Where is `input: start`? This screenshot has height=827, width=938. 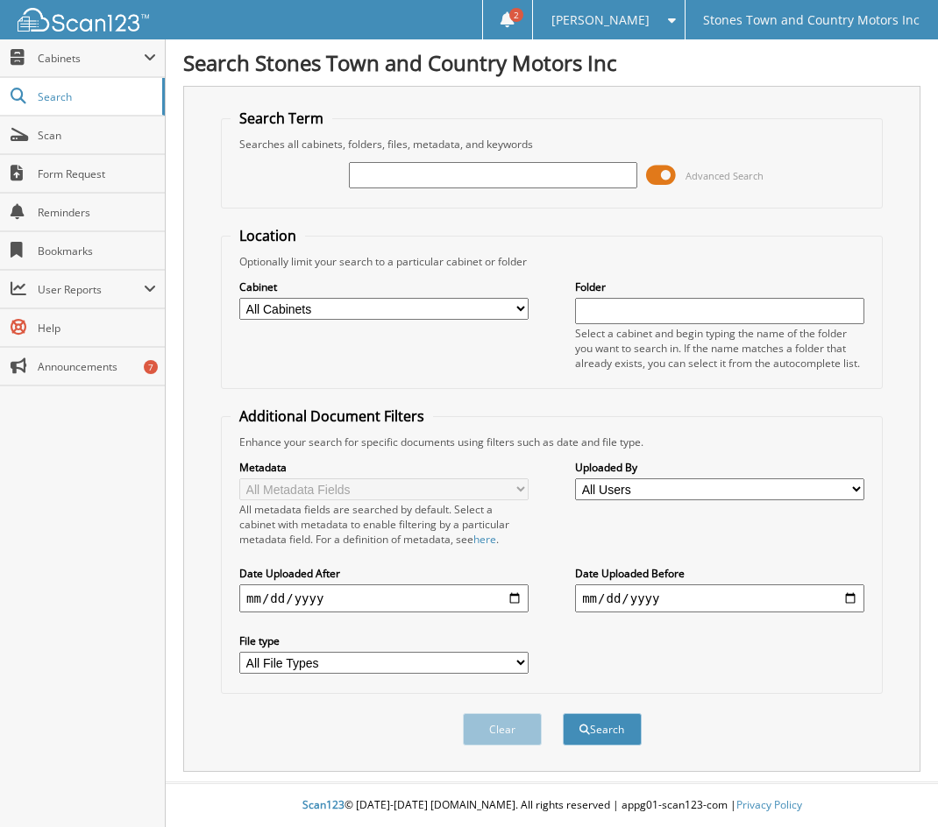
input: start is located at coordinates (384, 598).